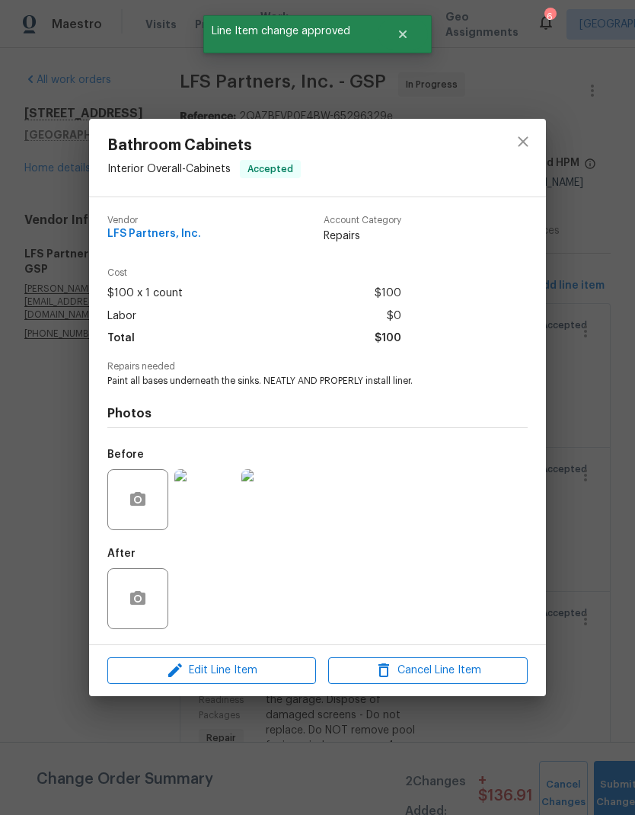 The image size is (635, 815). What do you see at coordinates (204, 145) in the screenshot?
I see `span: Bathroom Cabinets` at bounding box center [204, 145].